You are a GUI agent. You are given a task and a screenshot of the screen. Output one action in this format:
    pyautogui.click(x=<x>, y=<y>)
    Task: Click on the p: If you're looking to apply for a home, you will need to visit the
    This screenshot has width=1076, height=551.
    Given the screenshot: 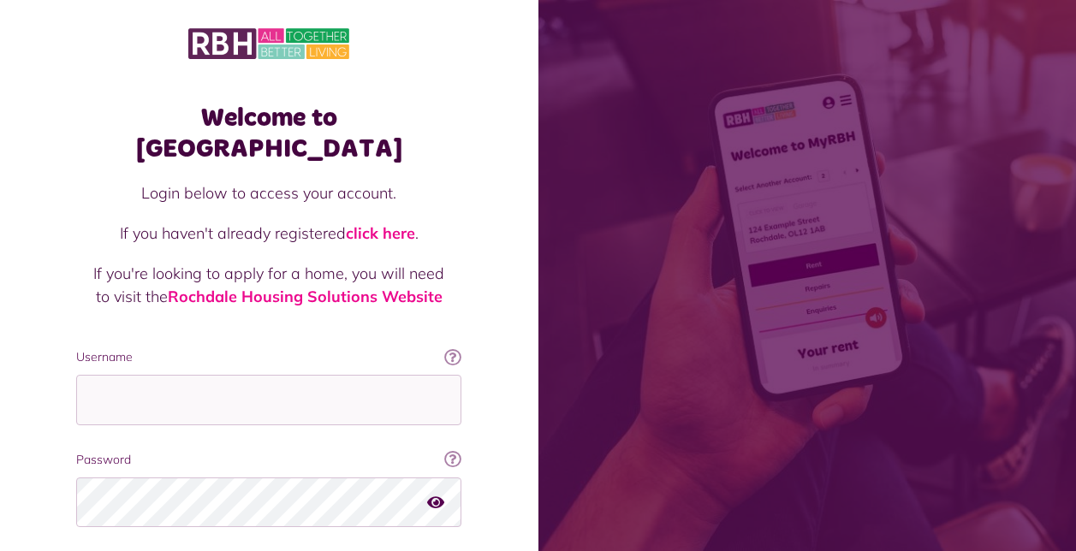 What is the action you would take?
    pyautogui.click(x=269, y=285)
    